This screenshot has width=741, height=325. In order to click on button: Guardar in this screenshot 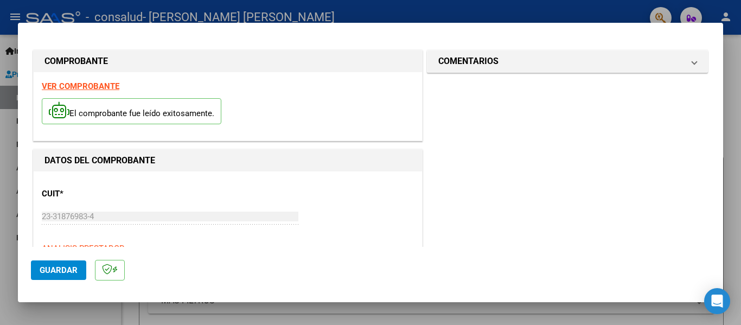, I will do `click(59, 270)`.